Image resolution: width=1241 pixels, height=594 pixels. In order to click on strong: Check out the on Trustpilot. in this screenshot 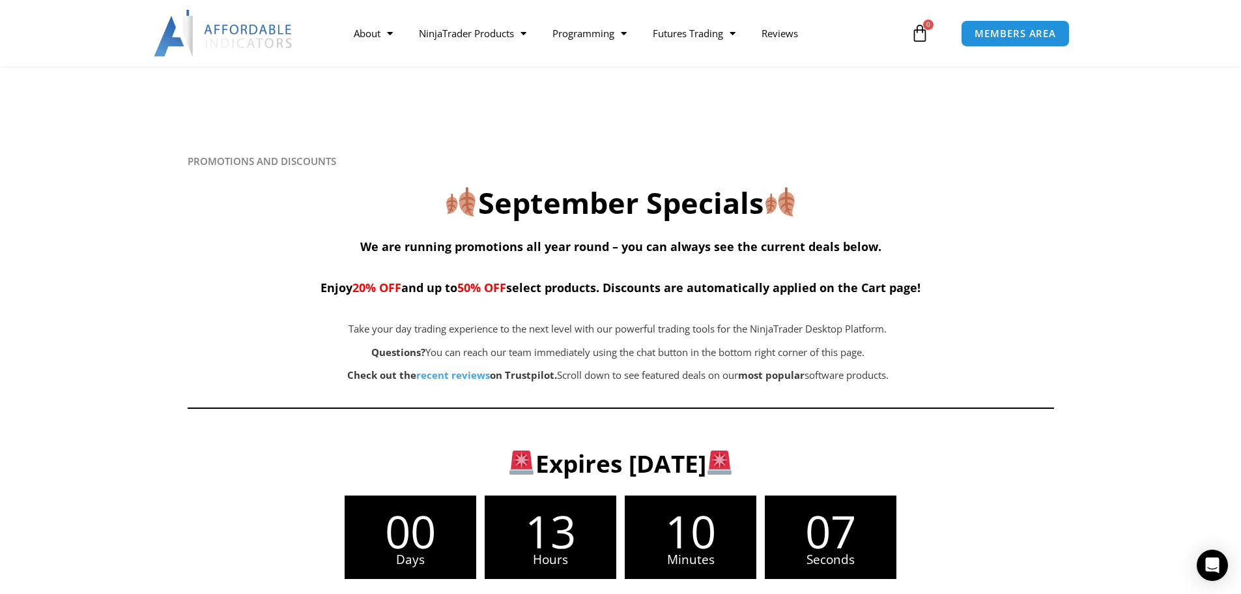, I will do `click(452, 375)`.